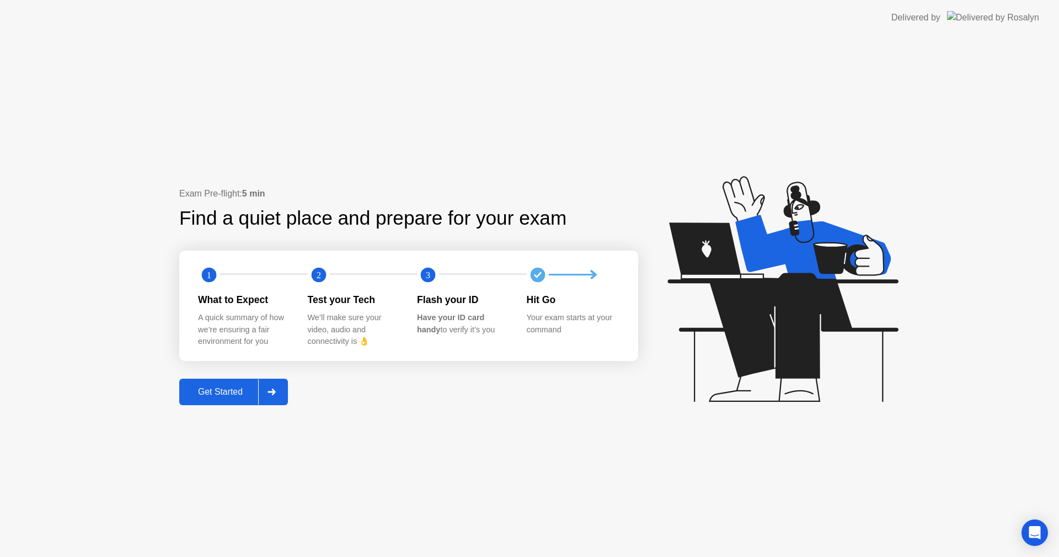  Describe the element at coordinates (233, 392) in the screenshot. I see `button: Get Started` at that location.